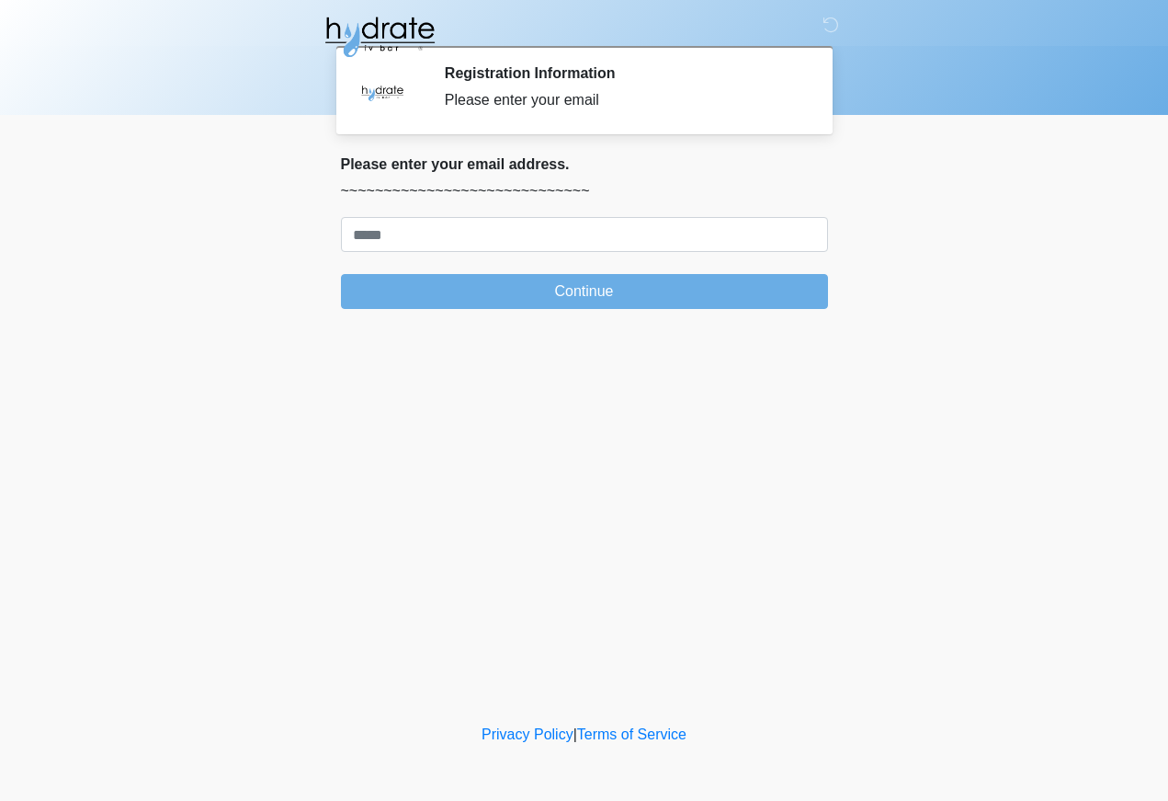 The width and height of the screenshot is (1168, 801). I want to click on button: Continue, so click(585, 291).